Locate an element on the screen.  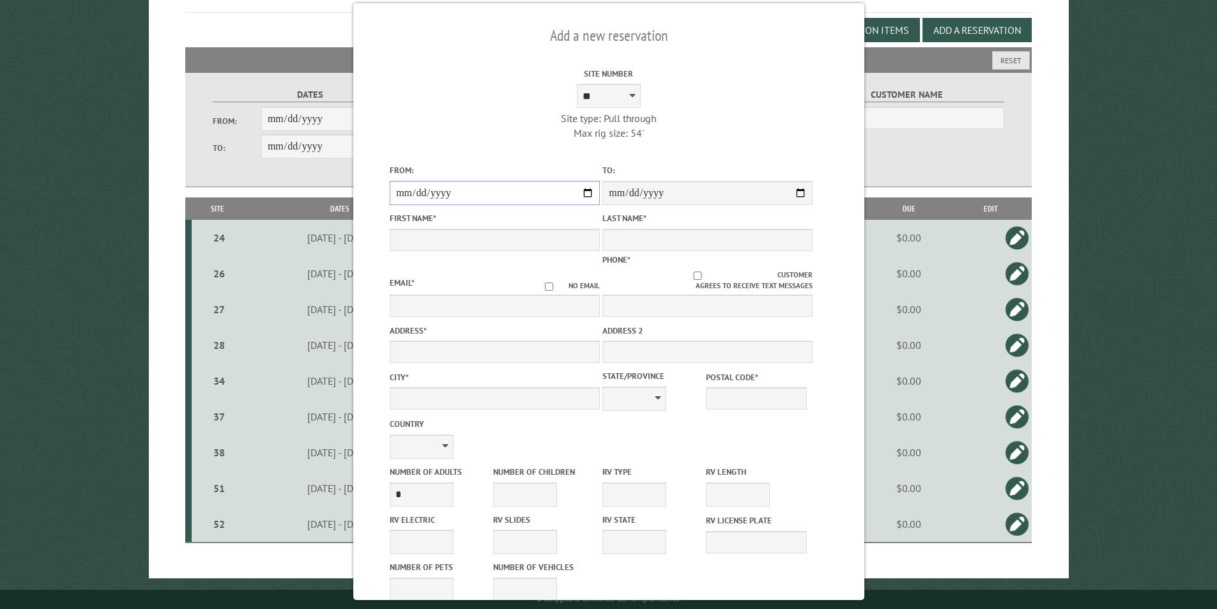
button: Add a Reservation is located at coordinates (977, 30).